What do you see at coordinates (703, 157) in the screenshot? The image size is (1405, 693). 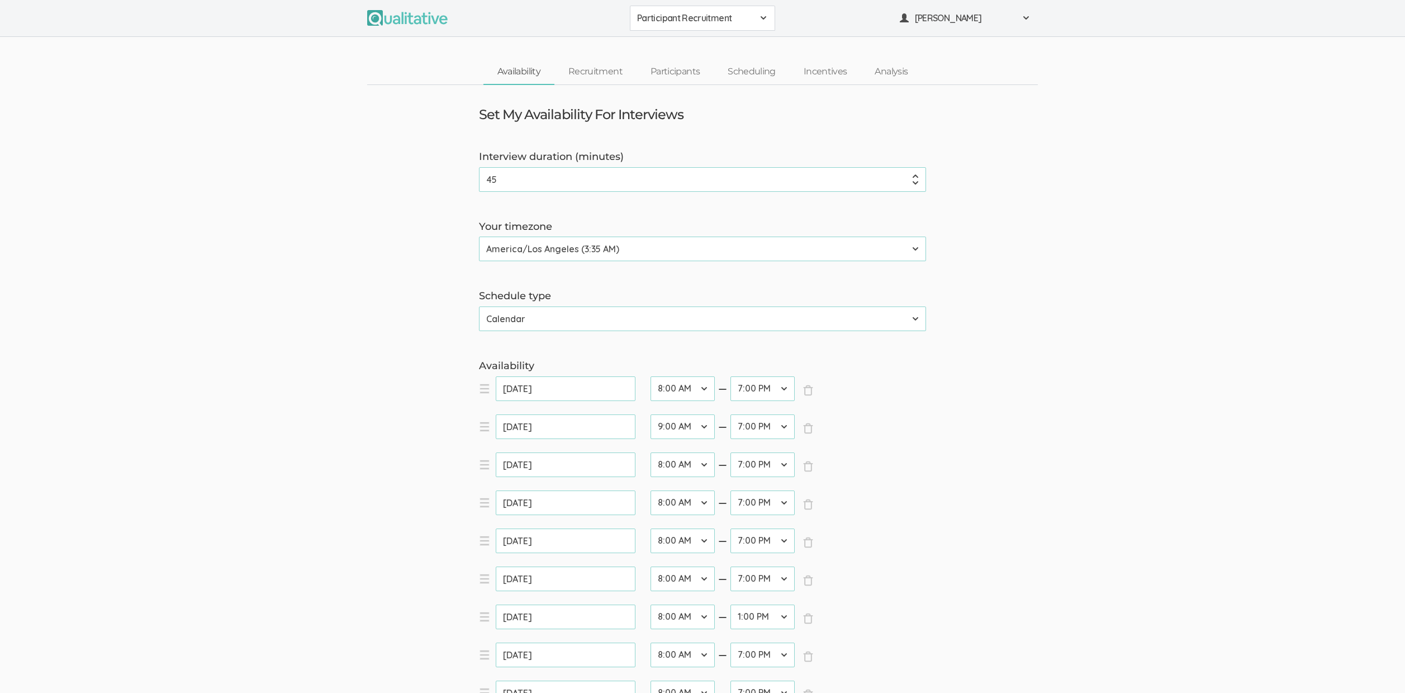 I see `label: Interview duration (minutes)` at bounding box center [703, 157].